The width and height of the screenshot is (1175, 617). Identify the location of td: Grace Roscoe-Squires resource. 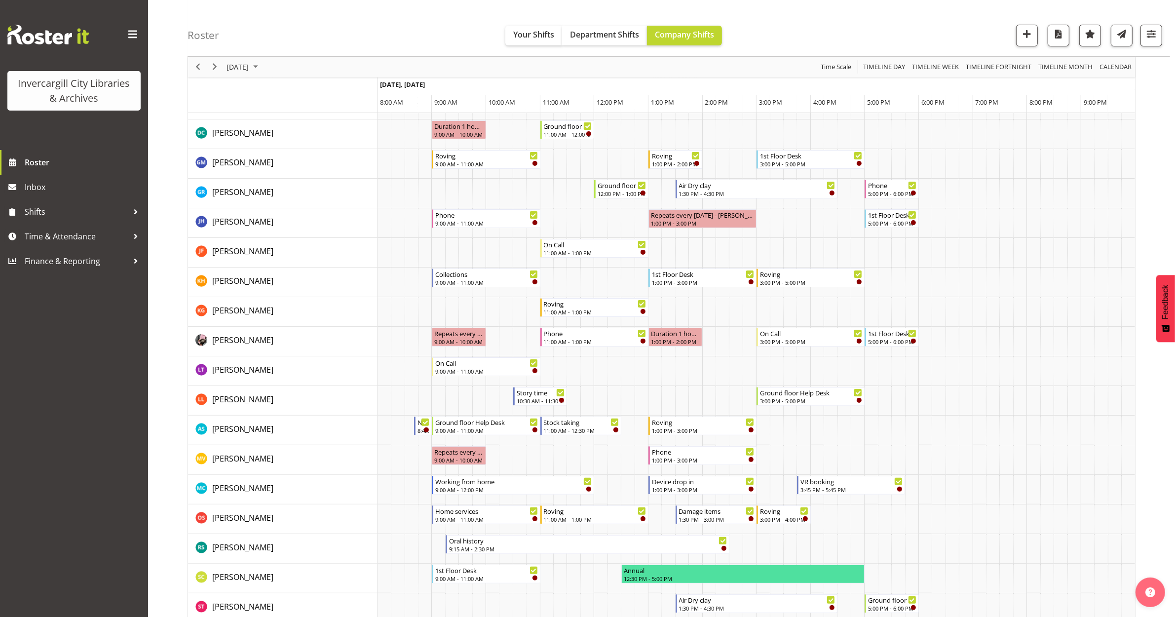
(283, 193).